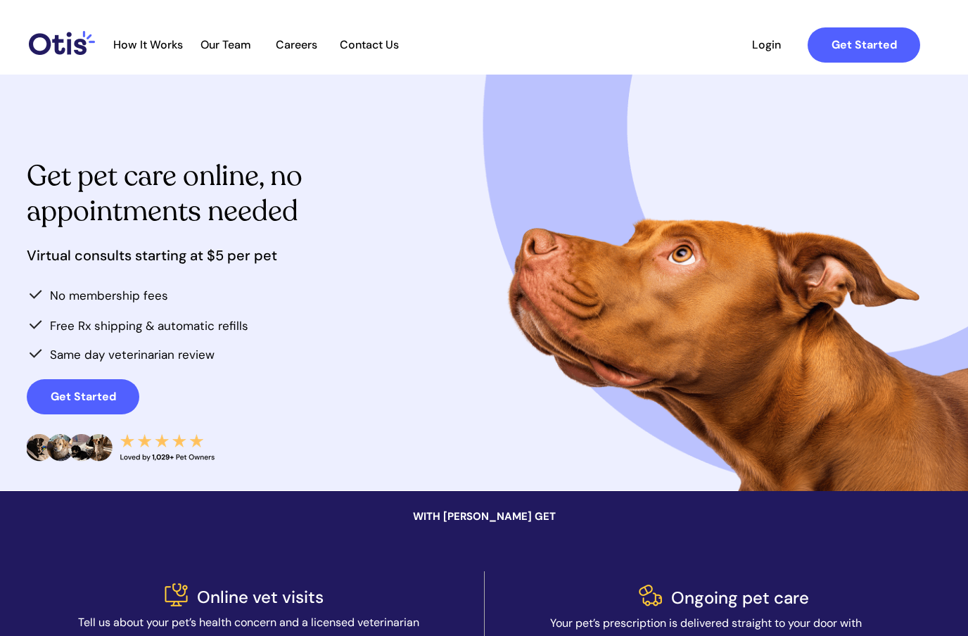 This screenshot has height=636, width=968. I want to click on span: Free Rx shipping & automatic refills, so click(149, 326).